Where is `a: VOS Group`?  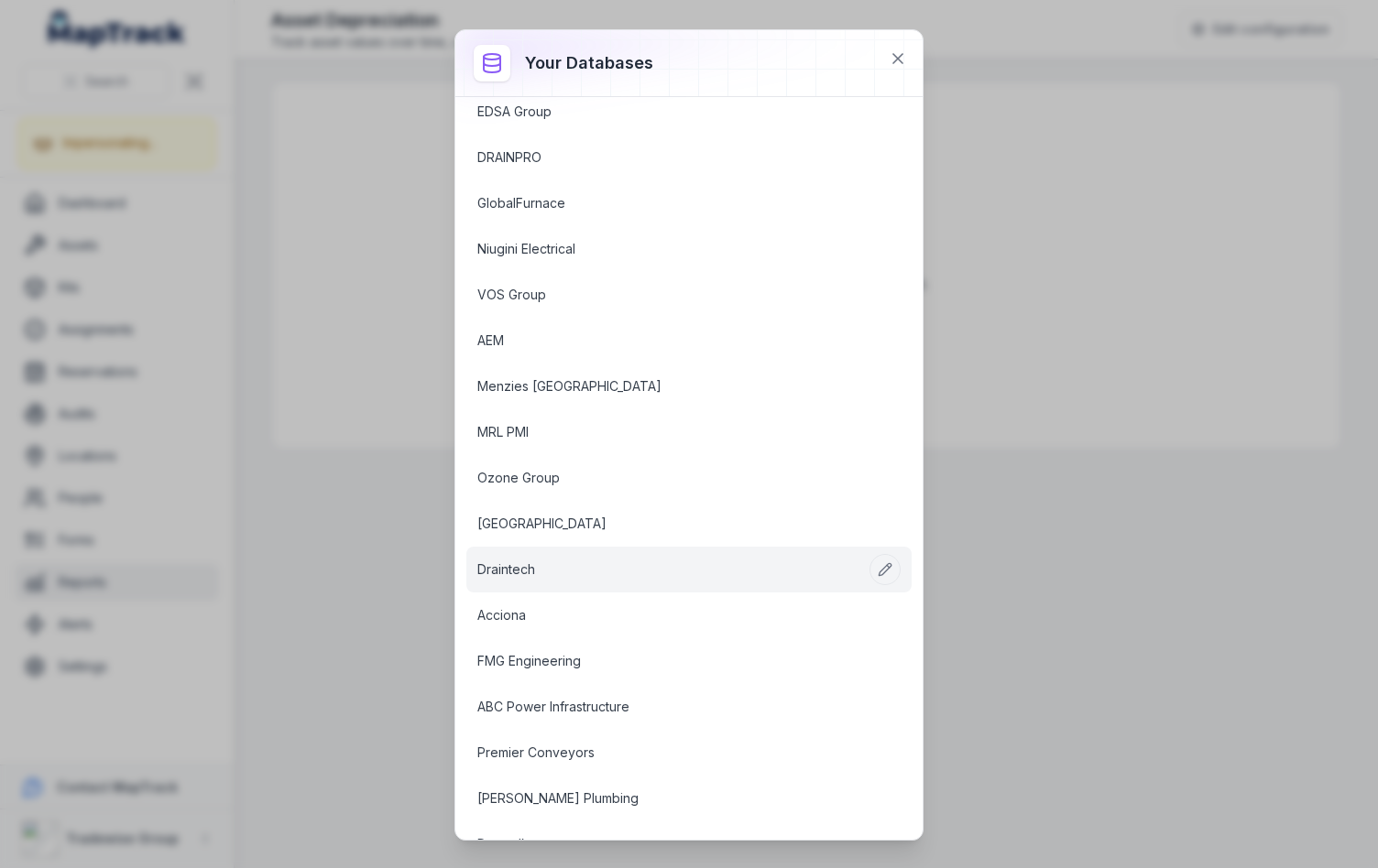
a: VOS Group is located at coordinates (667, 295).